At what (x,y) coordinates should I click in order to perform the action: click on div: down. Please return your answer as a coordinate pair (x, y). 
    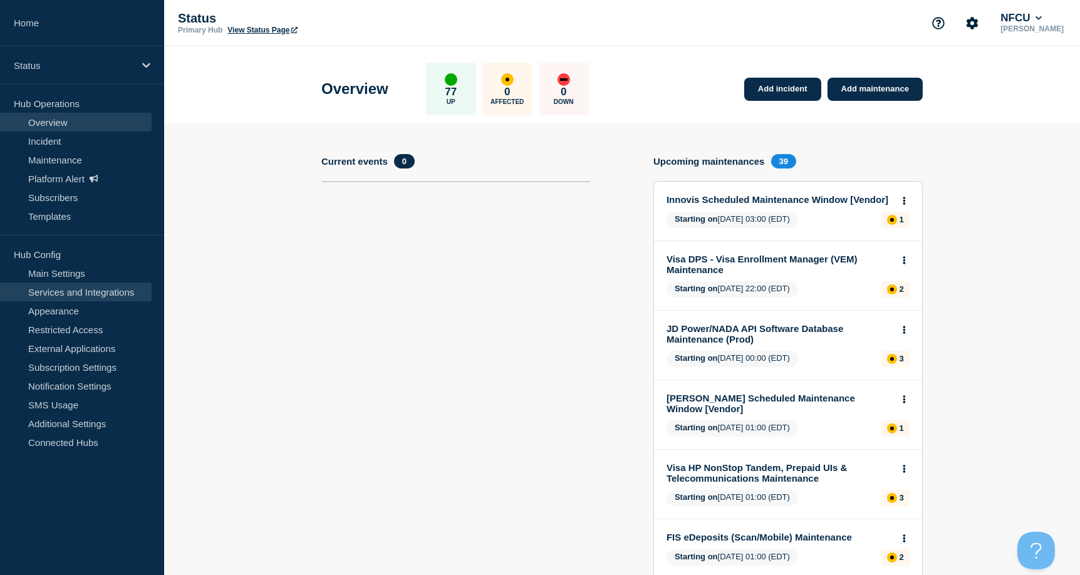
    Looking at the image, I should click on (564, 80).